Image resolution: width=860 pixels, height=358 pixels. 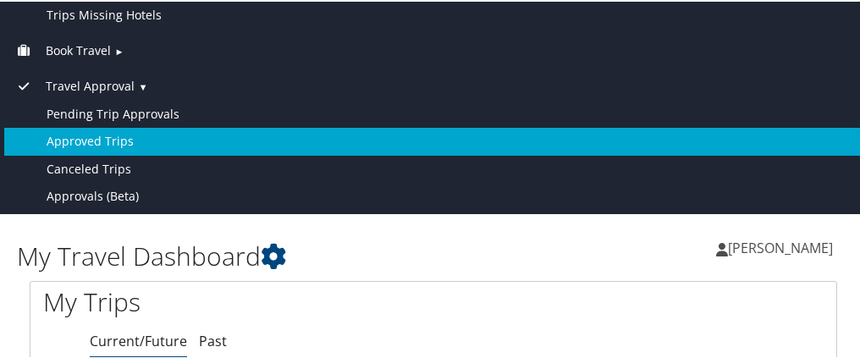 I want to click on a: Past, so click(x=212, y=339).